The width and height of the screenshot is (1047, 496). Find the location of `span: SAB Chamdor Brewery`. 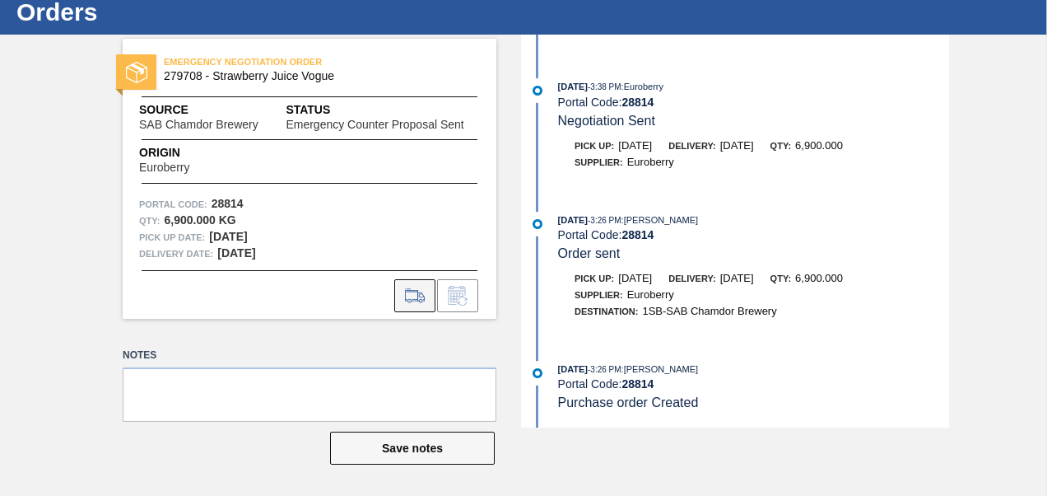

span: SAB Chamdor Brewery is located at coordinates (198, 124).